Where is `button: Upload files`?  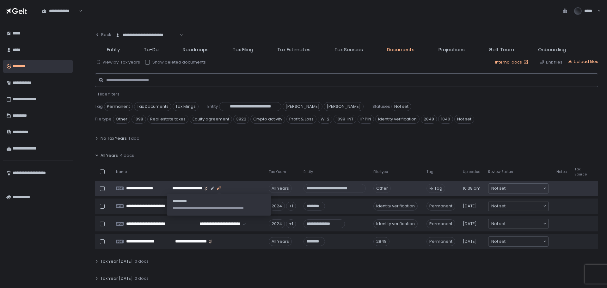
button: Upload files is located at coordinates (583, 62).